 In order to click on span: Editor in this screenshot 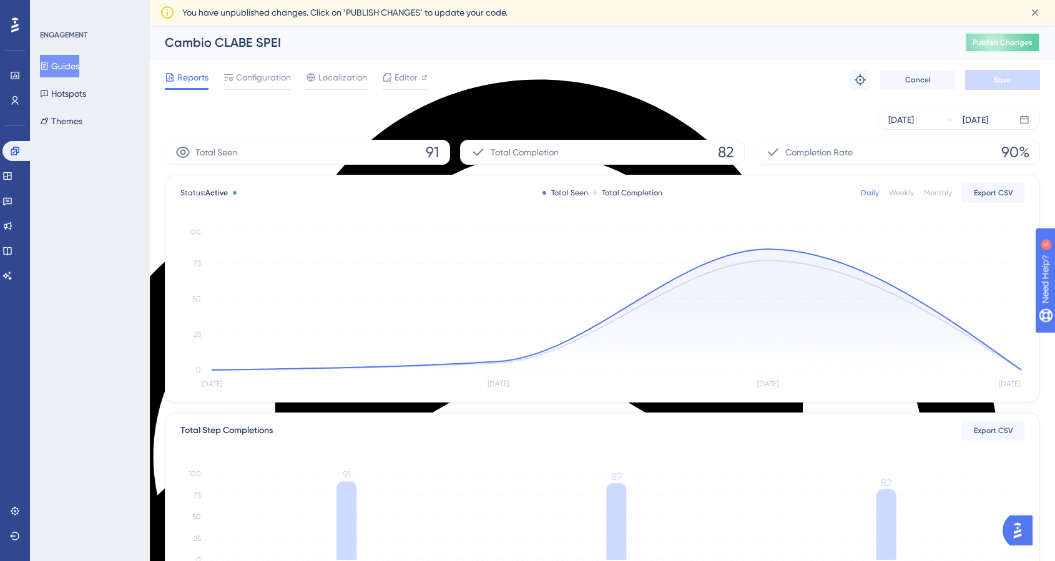, I will do `click(406, 77)`.